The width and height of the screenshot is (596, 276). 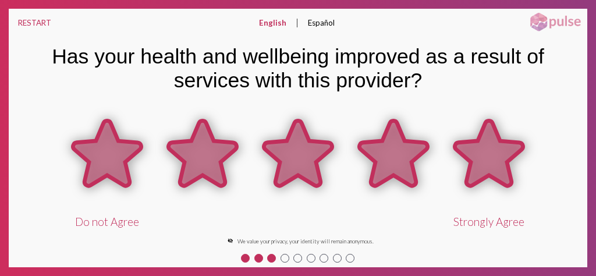 I want to click on button: English, so click(x=272, y=23).